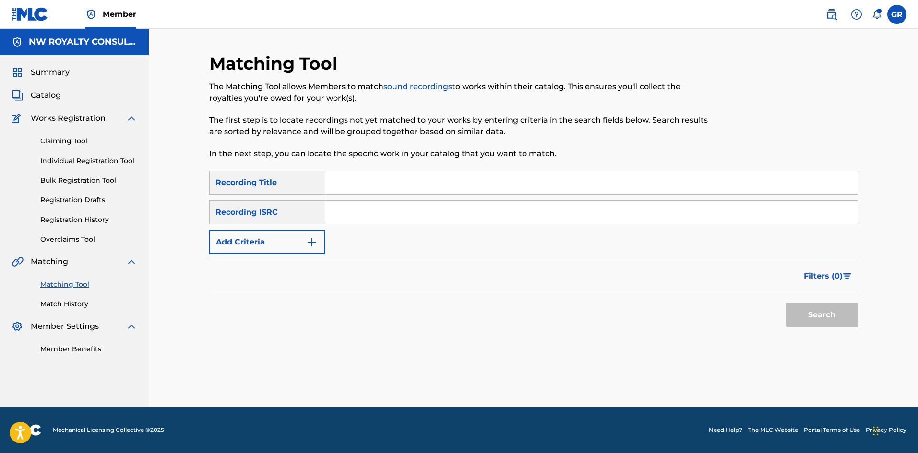 This screenshot has height=453, width=918. I want to click on a: Overclaims Tool, so click(89, 239).